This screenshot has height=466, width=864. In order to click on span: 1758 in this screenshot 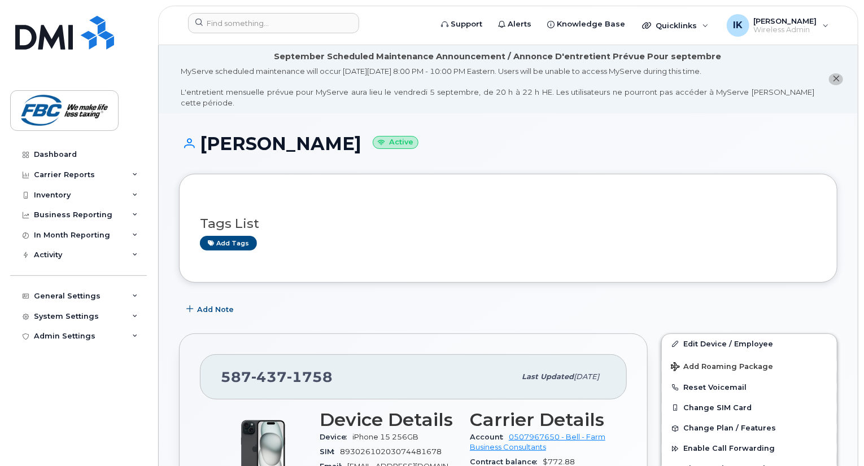, I will do `click(309, 377)`.